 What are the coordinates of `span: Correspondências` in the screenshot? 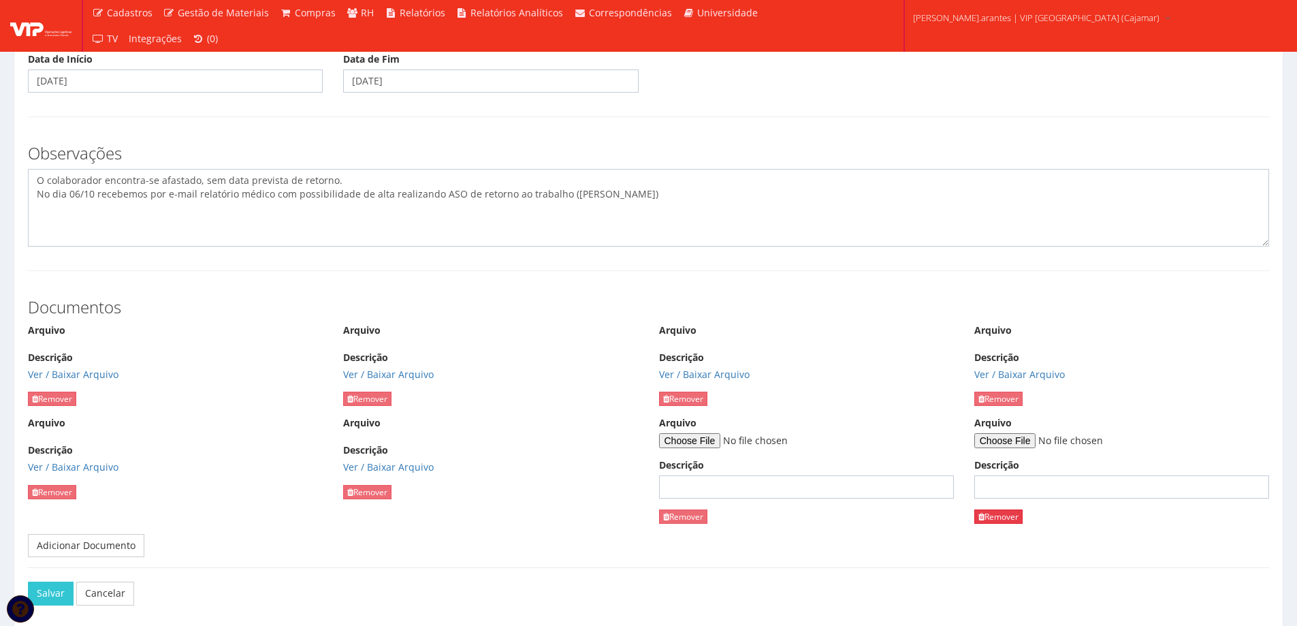 It's located at (630, 12).